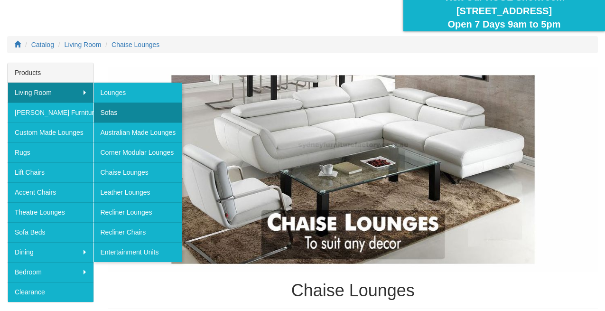 This screenshot has width=605, height=311. What do you see at coordinates (138, 152) in the screenshot?
I see `a: Corner Modular Lounges` at bounding box center [138, 152].